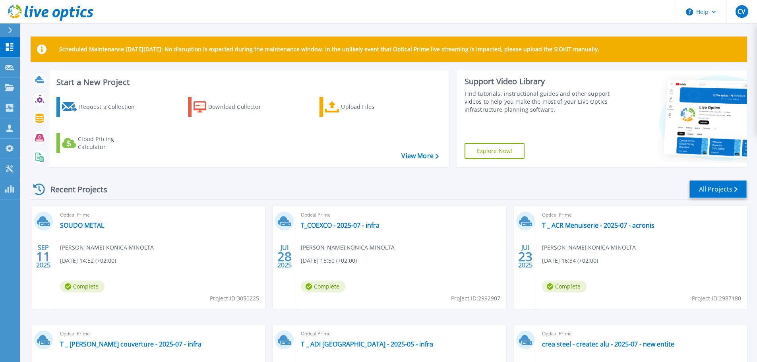 The width and height of the screenshot is (757, 362). What do you see at coordinates (742, 12) in the screenshot?
I see `span: CV` at bounding box center [742, 12].